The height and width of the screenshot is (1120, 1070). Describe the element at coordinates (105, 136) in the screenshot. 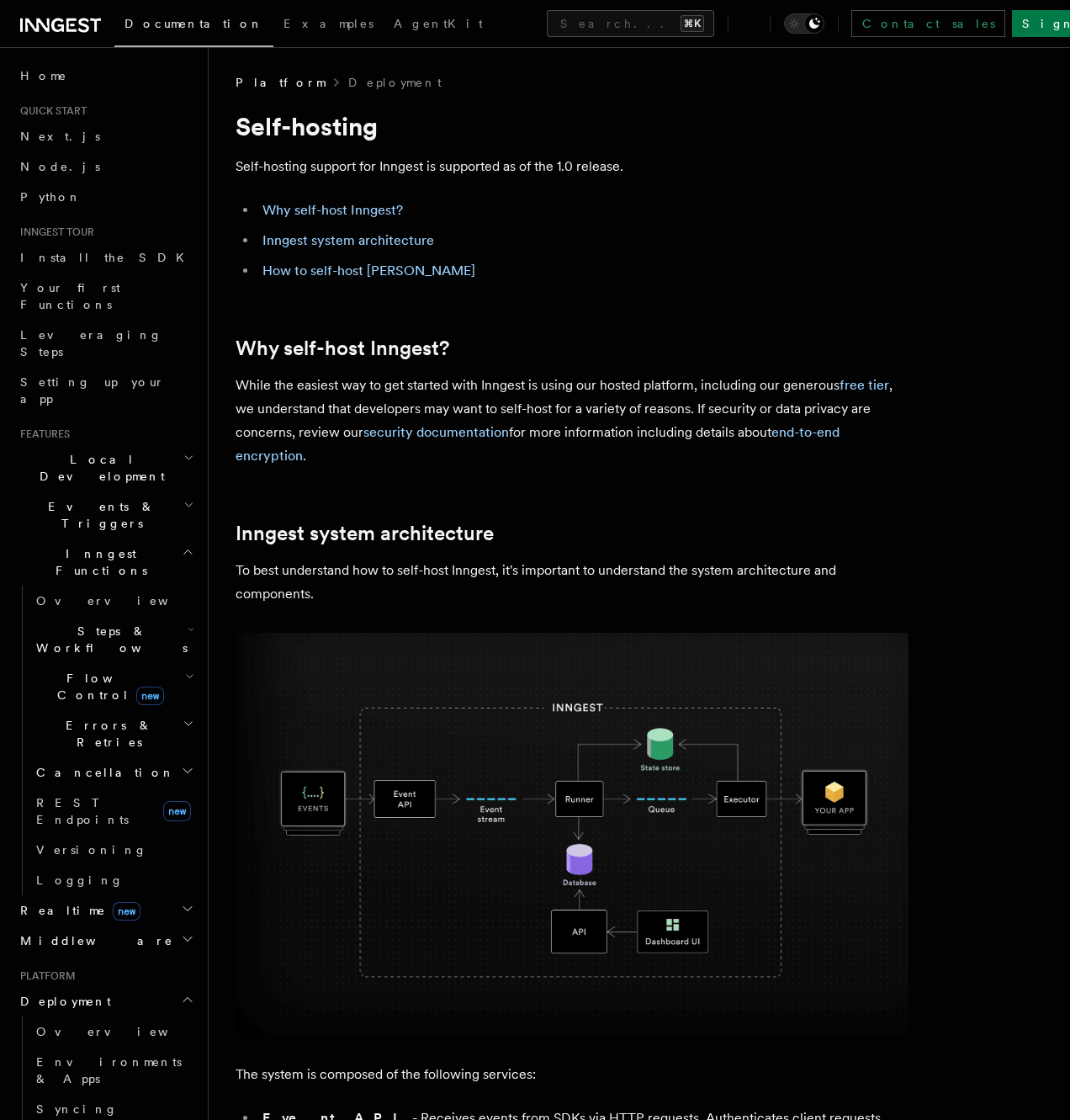

I see `a: Next.js` at that location.